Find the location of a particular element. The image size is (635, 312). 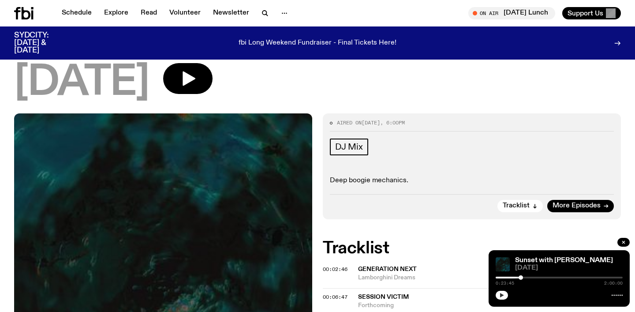

span: 0:23:45 is located at coordinates (505, 283).